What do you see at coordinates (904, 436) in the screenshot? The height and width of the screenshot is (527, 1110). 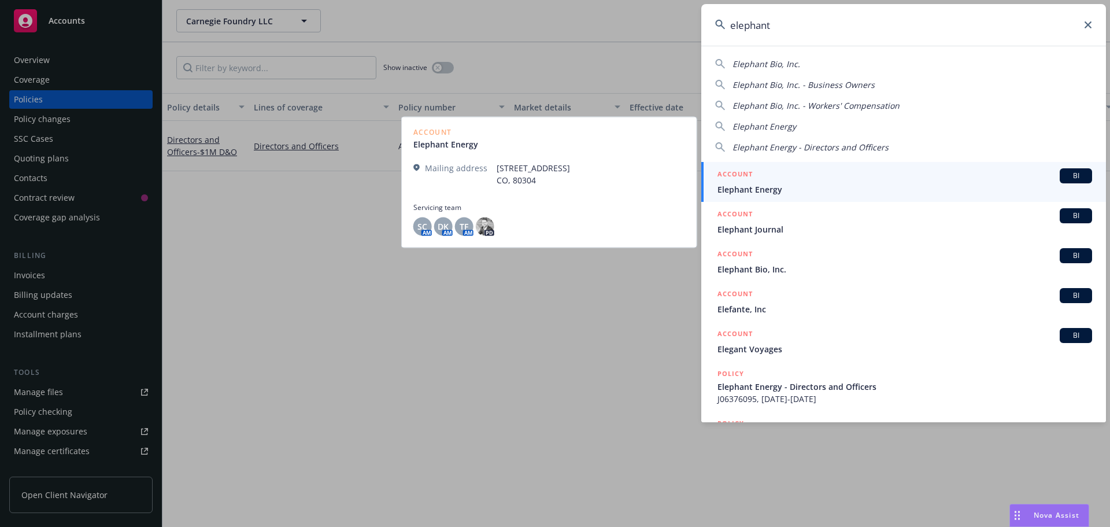 I see `a: POLICY` at bounding box center [904, 436].